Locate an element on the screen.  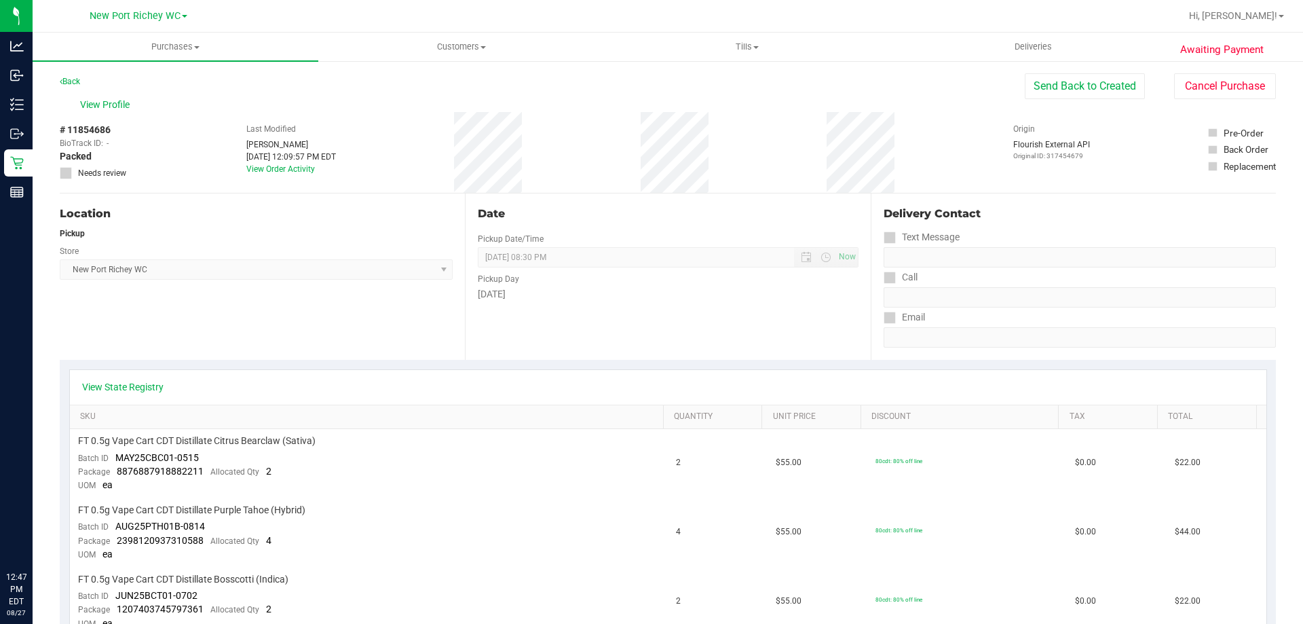
a: View Order Activity is located at coordinates (280, 169).